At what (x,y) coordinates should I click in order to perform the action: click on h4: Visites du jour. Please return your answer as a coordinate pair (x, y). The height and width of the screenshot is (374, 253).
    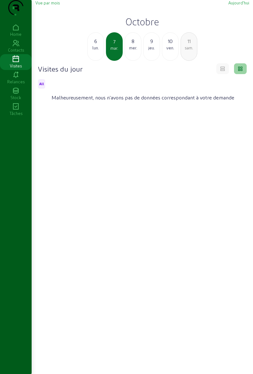
    Looking at the image, I should click on (60, 69).